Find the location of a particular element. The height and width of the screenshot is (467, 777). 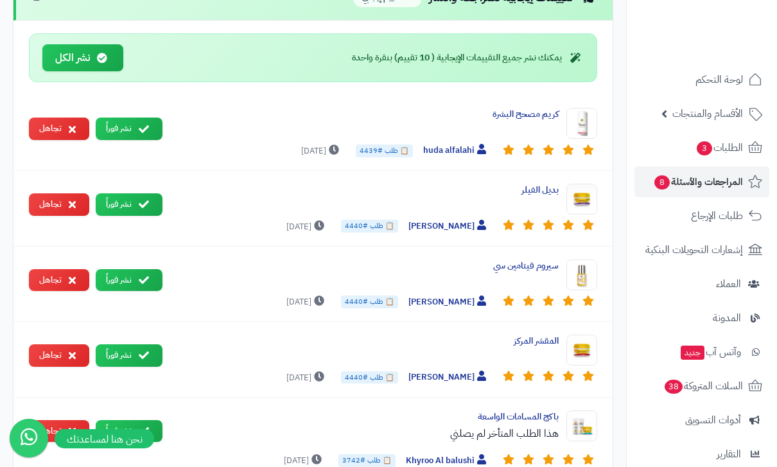

a: السلات المتروكة38 is located at coordinates (702, 386).